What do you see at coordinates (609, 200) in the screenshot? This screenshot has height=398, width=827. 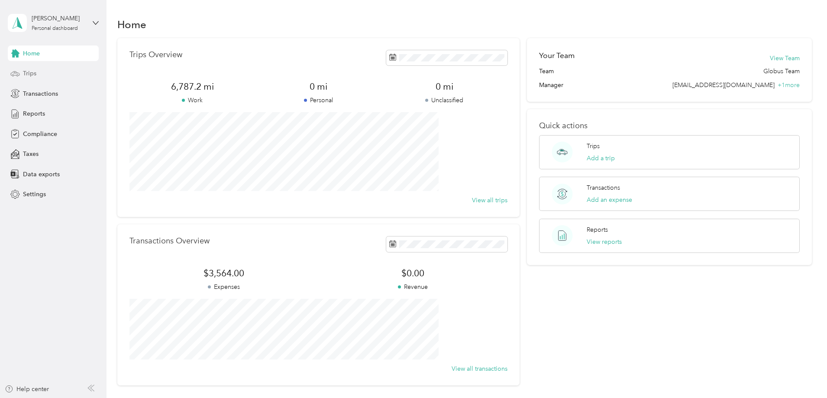 I see `button: Add an expense` at bounding box center [609, 200].